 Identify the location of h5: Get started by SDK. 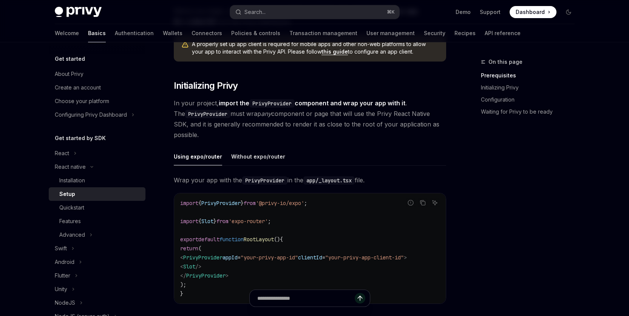
(80, 138).